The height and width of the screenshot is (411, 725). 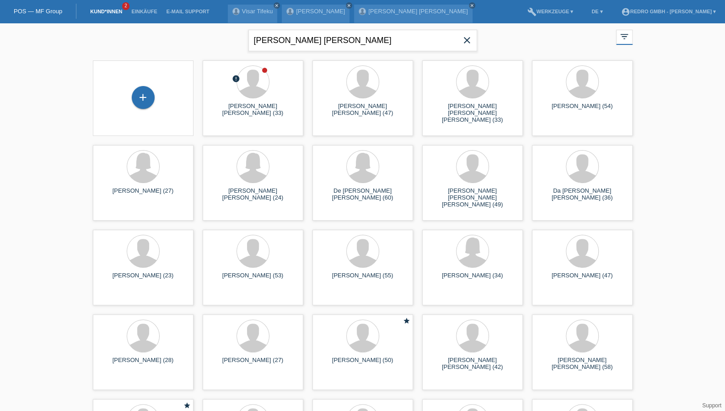 What do you see at coordinates (258, 11) in the screenshot?
I see `a: Visar Tifeku` at bounding box center [258, 11].